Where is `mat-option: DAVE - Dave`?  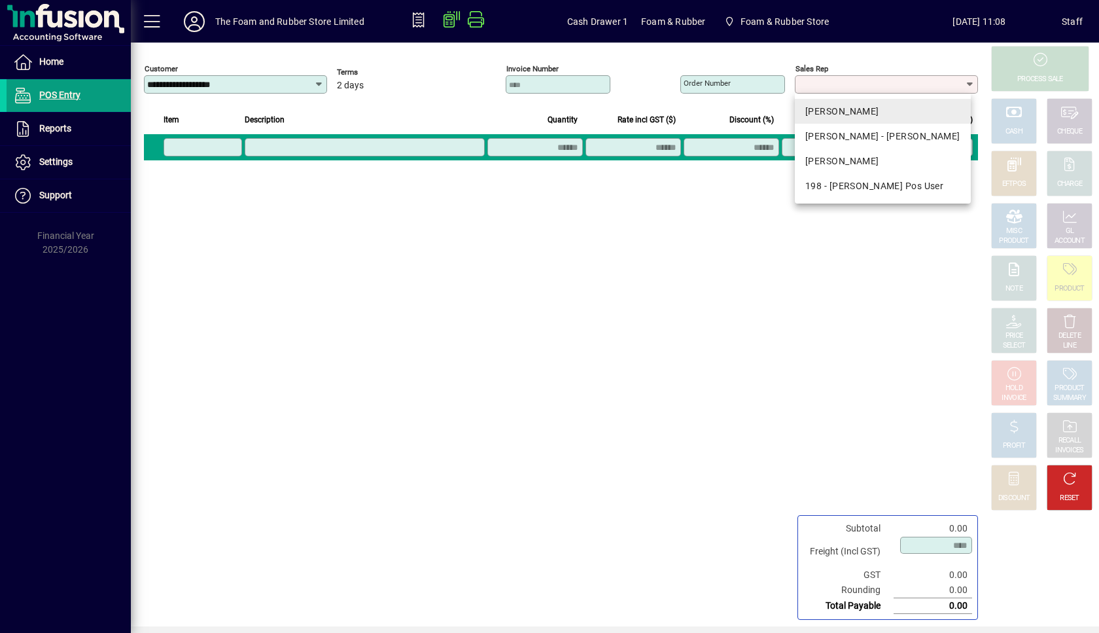 mat-option: DAVE - Dave is located at coordinates (882, 111).